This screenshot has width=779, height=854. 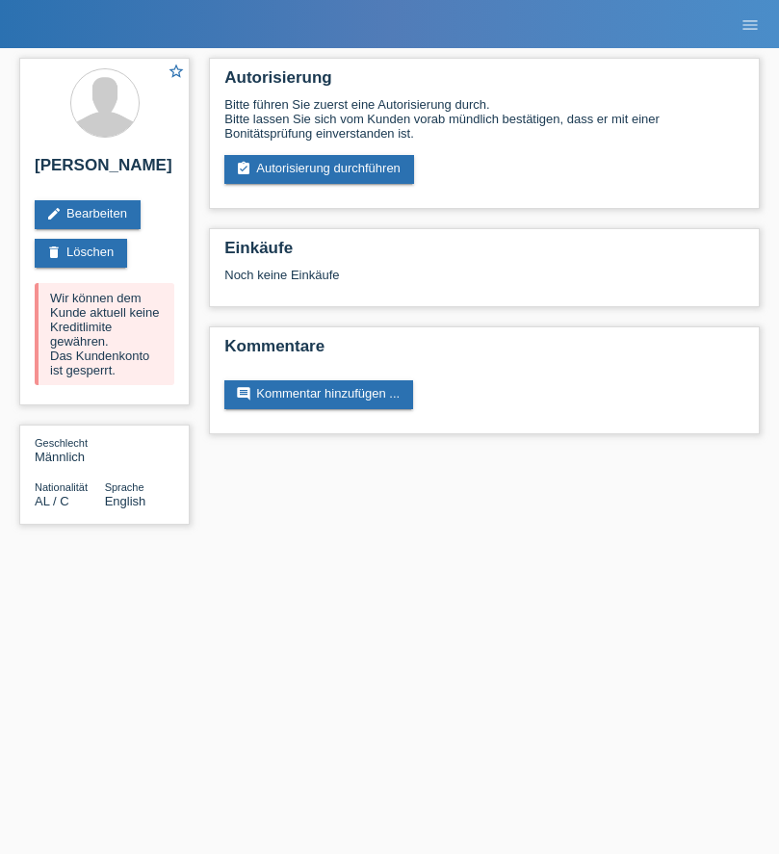 I want to click on h2: Einkäufe, so click(x=485, y=253).